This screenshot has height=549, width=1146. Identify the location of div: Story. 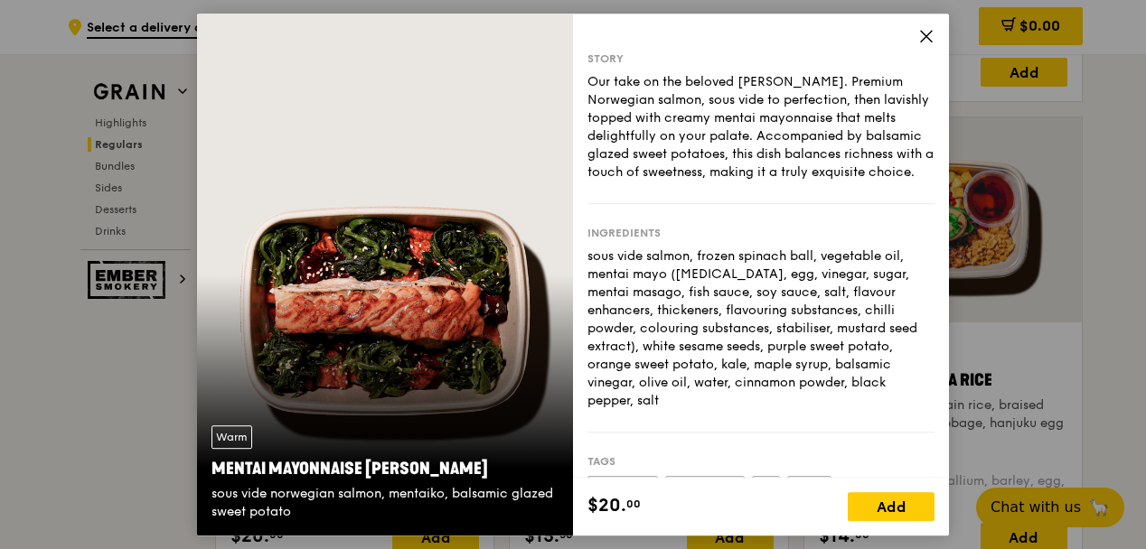
(761, 59).